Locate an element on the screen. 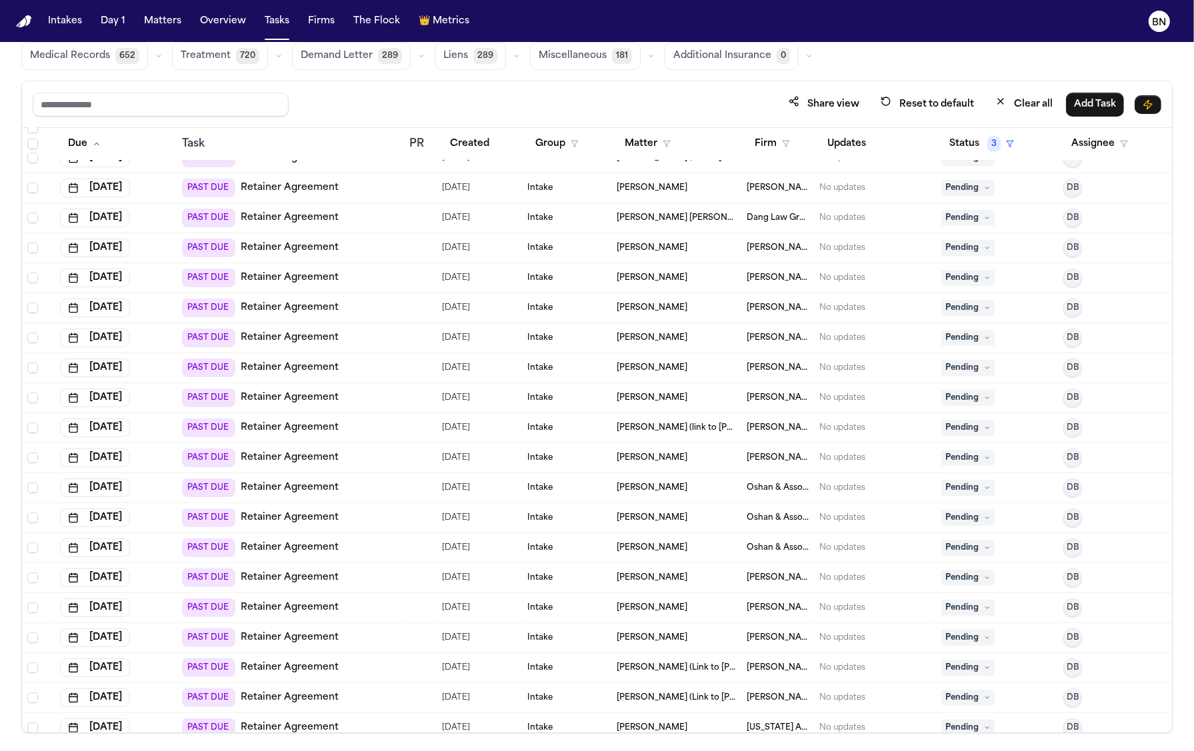 This screenshot has width=1194, height=751. span: 9/8/2025, 1:24:03 PM is located at coordinates (456, 698).